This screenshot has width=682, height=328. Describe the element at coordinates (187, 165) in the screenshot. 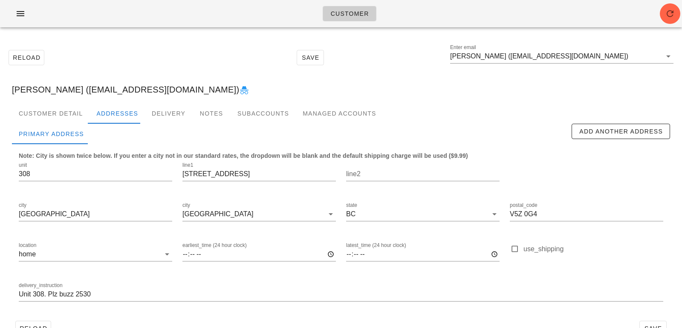

I see `label: line1` at that location.